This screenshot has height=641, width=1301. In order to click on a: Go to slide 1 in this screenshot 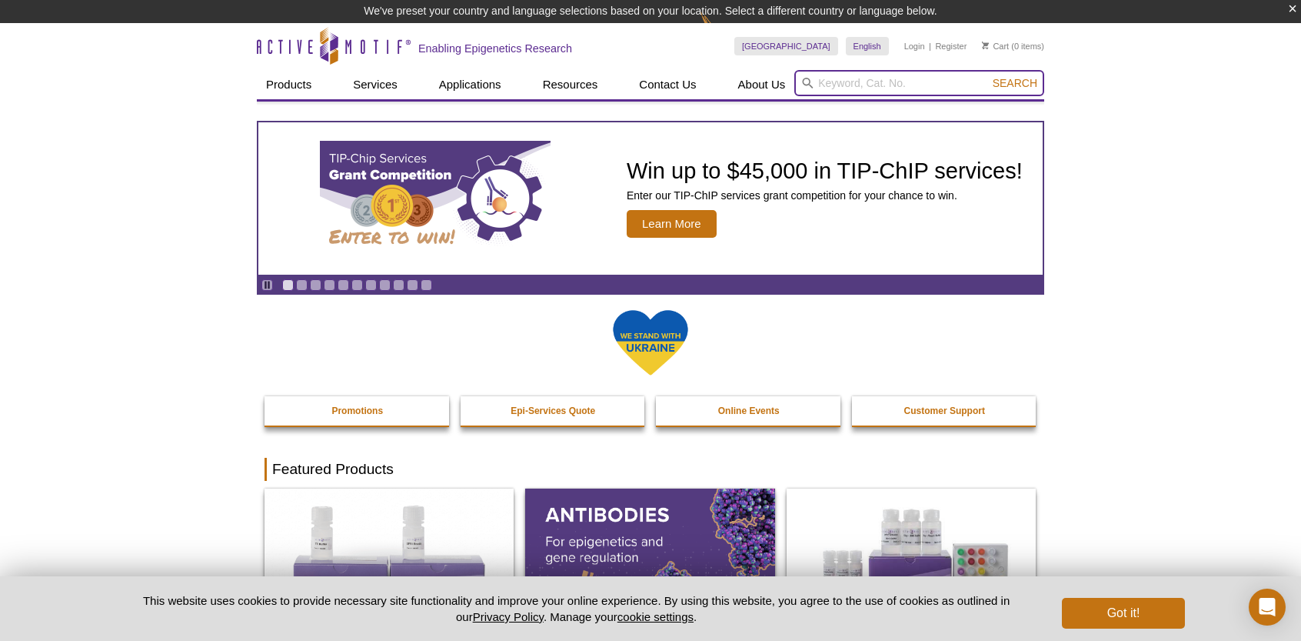, I will do `click(288, 285)`.